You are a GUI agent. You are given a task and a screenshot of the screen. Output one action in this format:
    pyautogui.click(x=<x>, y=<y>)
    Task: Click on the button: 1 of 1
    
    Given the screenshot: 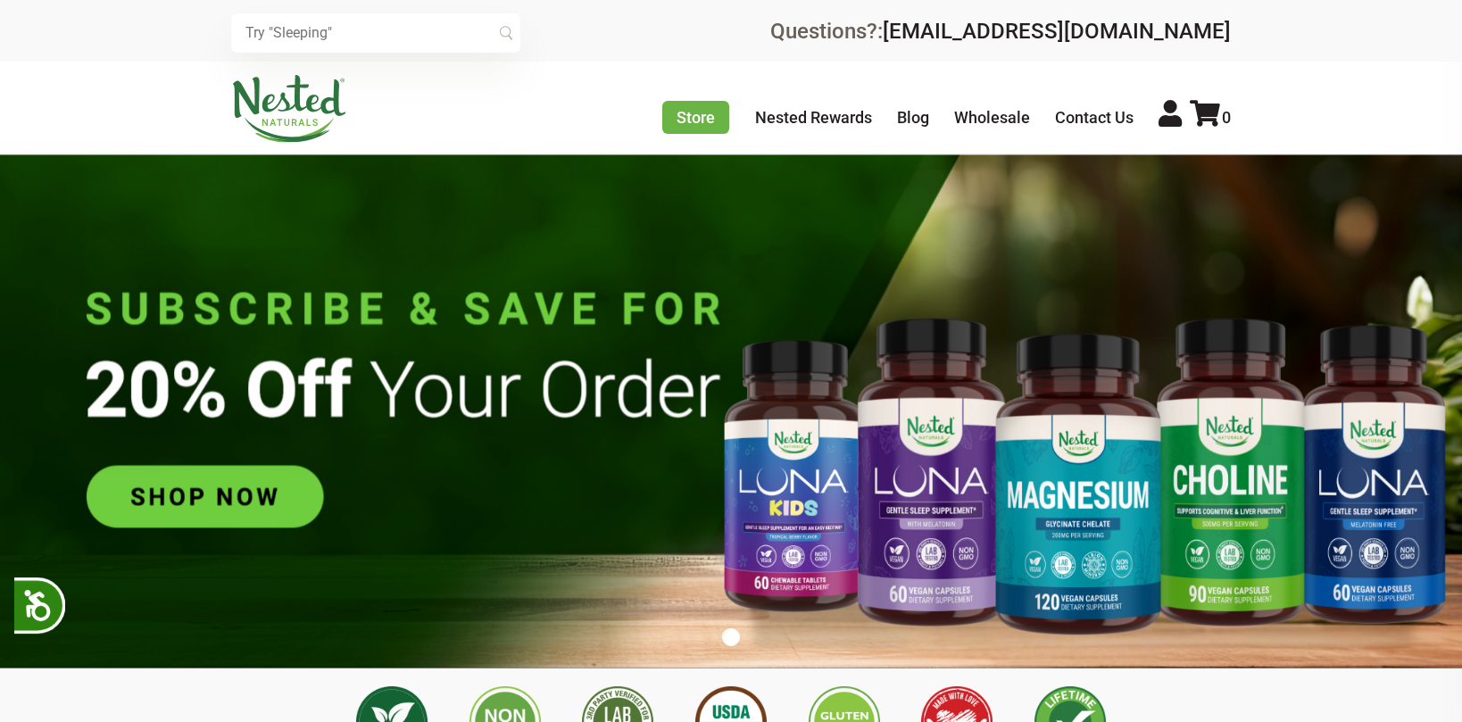 What is the action you would take?
    pyautogui.click(x=731, y=637)
    